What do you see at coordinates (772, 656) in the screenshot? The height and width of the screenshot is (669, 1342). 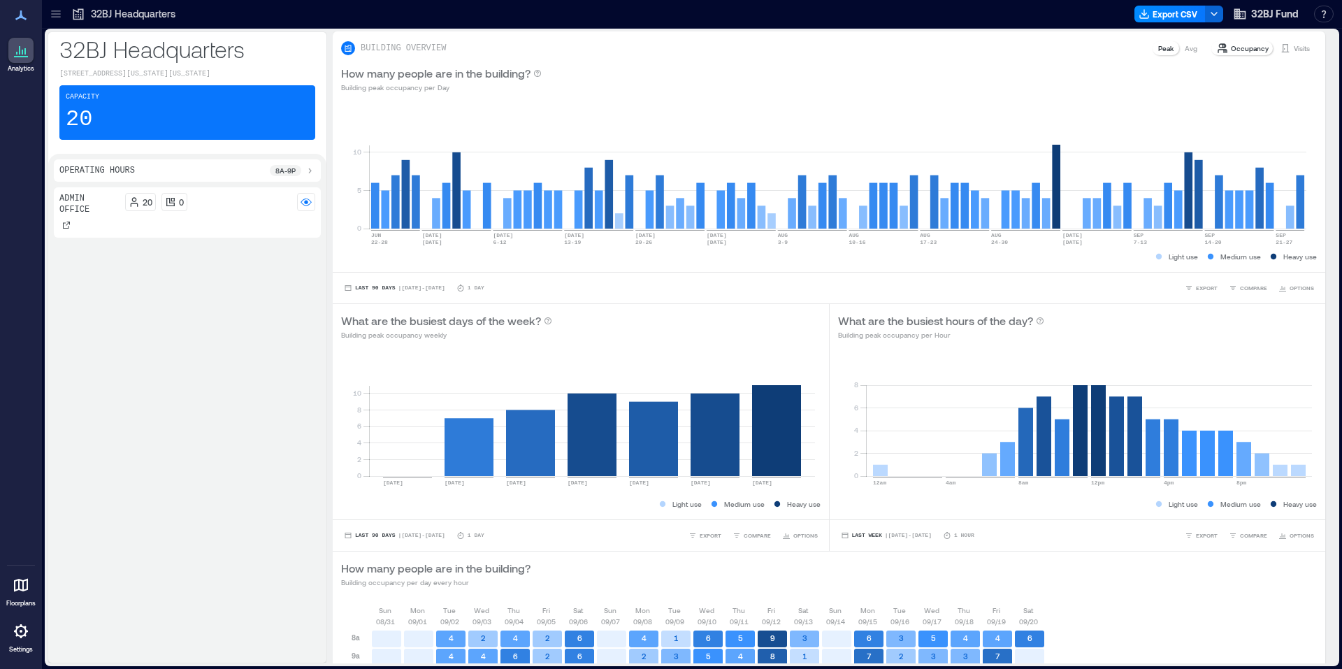 I see `text: 8` at bounding box center [772, 656].